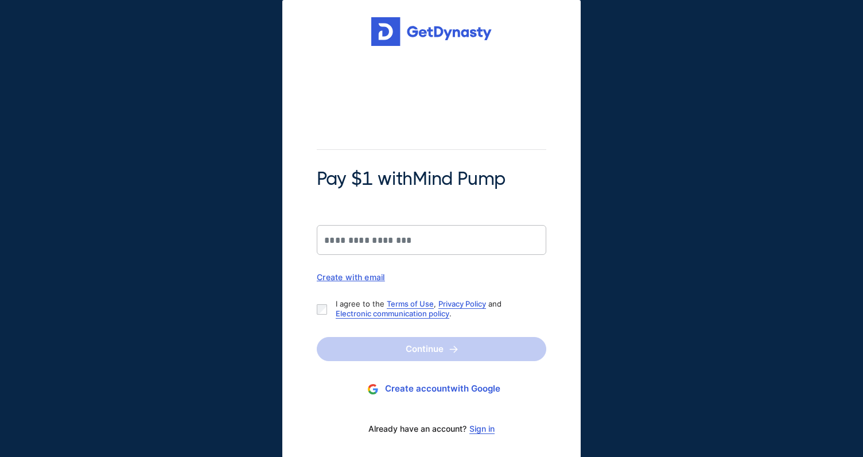 This screenshot has height=457, width=863. What do you see at coordinates (431, 179) in the screenshot?
I see `span: Pay $1 with Mind Pump` at bounding box center [431, 179].